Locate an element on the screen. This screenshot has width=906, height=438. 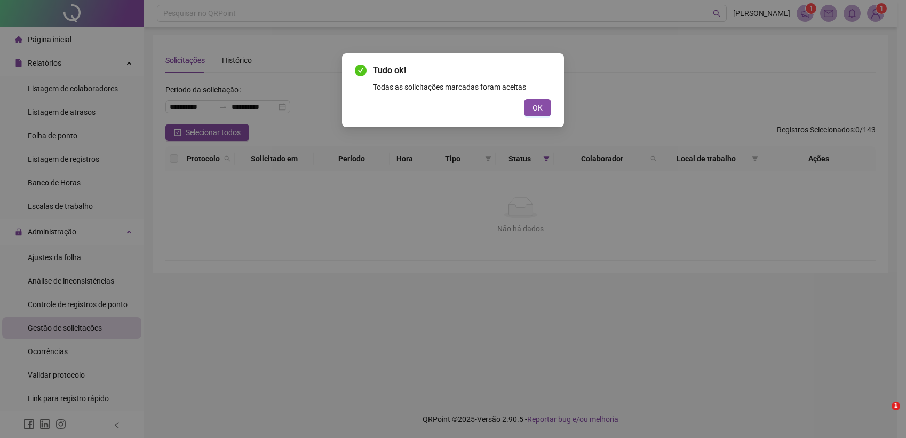
button: OK is located at coordinates (537, 108).